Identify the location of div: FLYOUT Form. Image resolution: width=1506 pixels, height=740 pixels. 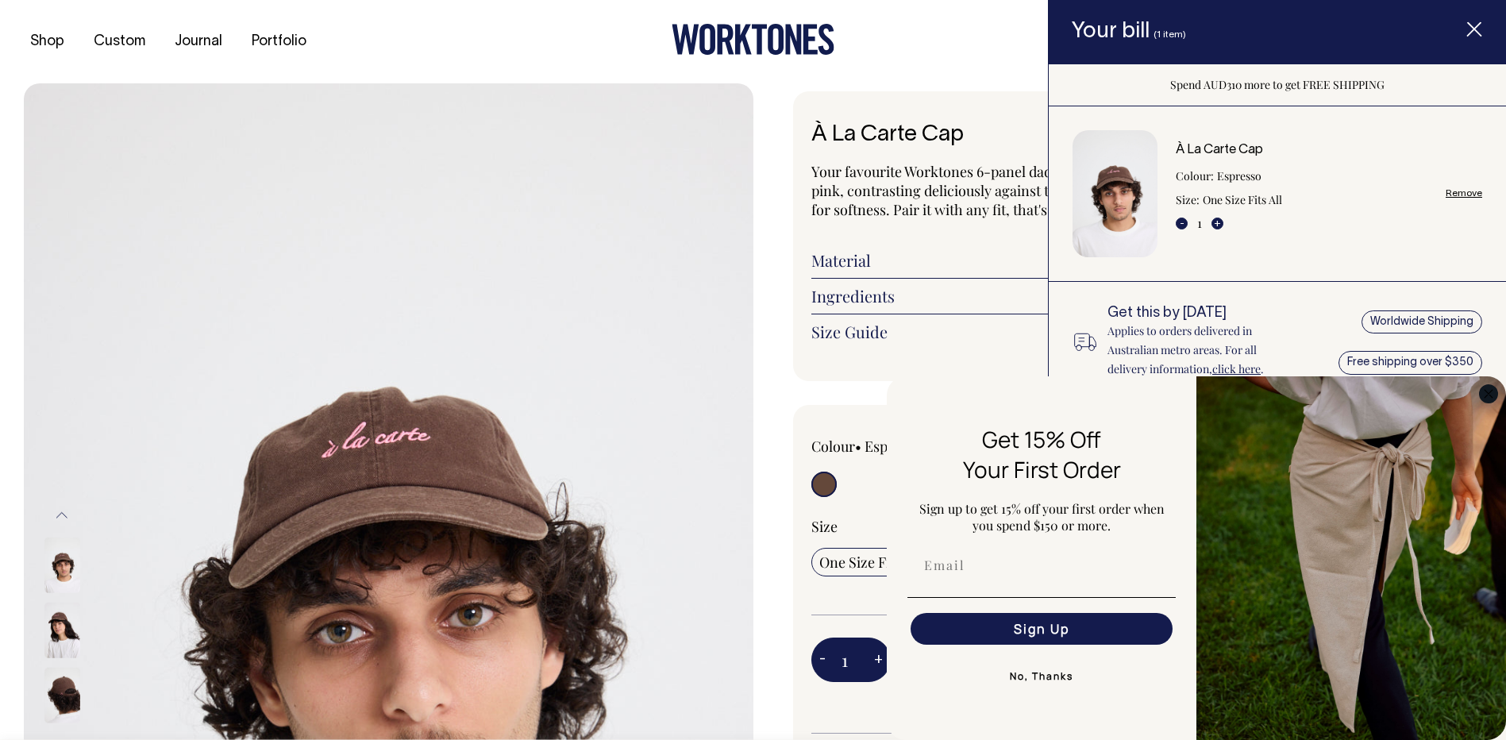
(1196, 558).